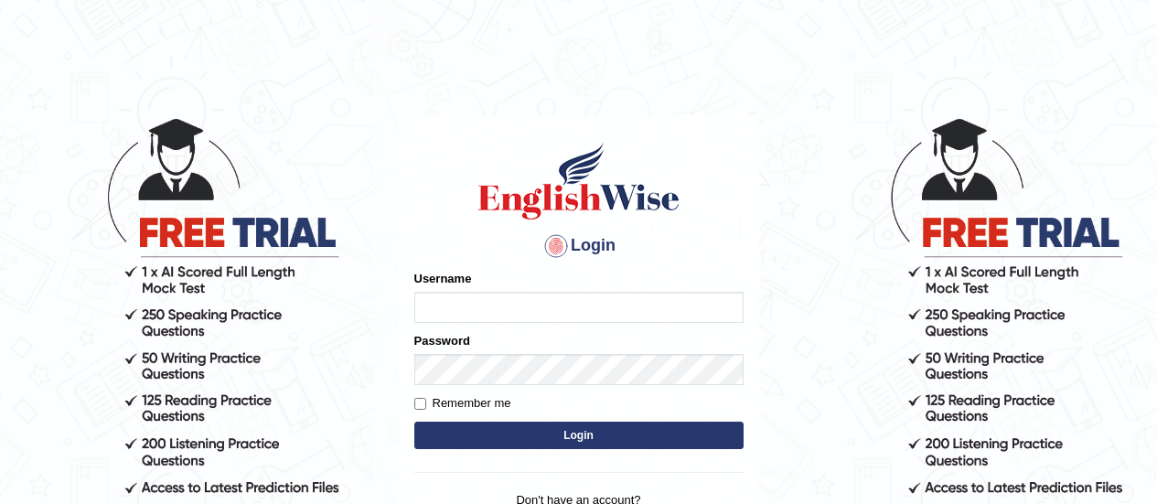 The width and height of the screenshot is (1157, 504). I want to click on h4: Login, so click(579, 246).